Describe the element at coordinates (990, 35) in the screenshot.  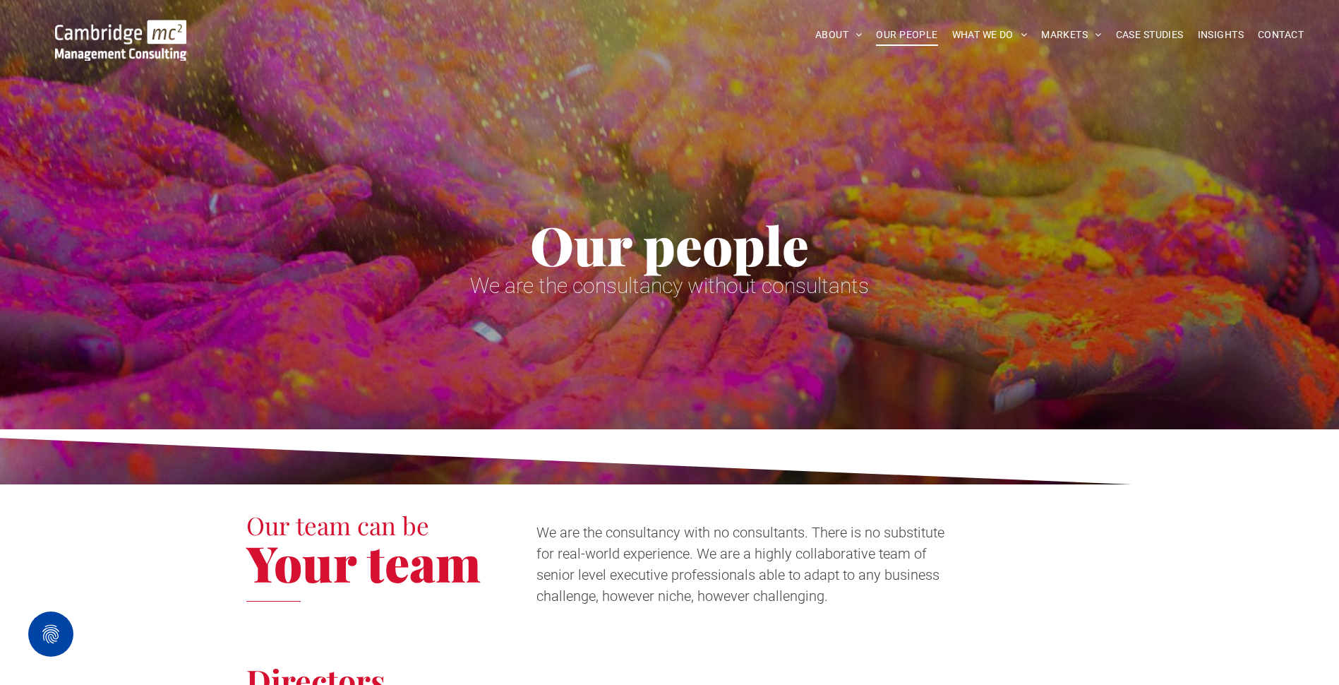
I see `a: WHAT WE DO` at that location.